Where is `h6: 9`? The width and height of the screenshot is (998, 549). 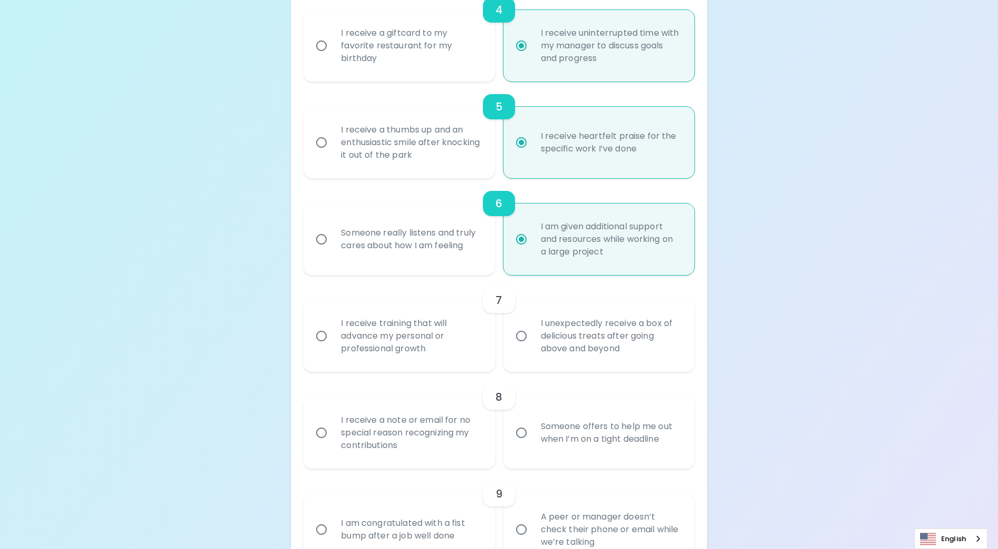
h6: 9 is located at coordinates (499, 494).